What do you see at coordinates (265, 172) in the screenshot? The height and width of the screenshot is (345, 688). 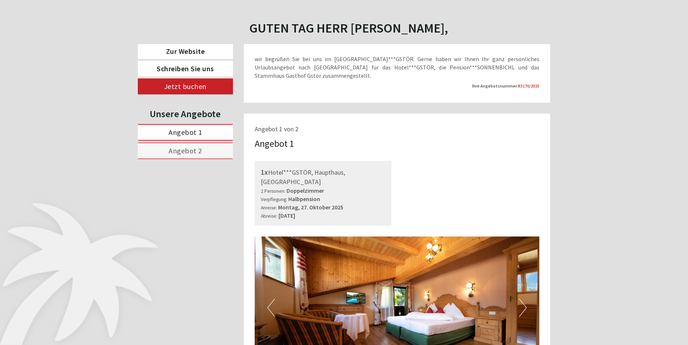 I see `b: 1x` at bounding box center [265, 172].